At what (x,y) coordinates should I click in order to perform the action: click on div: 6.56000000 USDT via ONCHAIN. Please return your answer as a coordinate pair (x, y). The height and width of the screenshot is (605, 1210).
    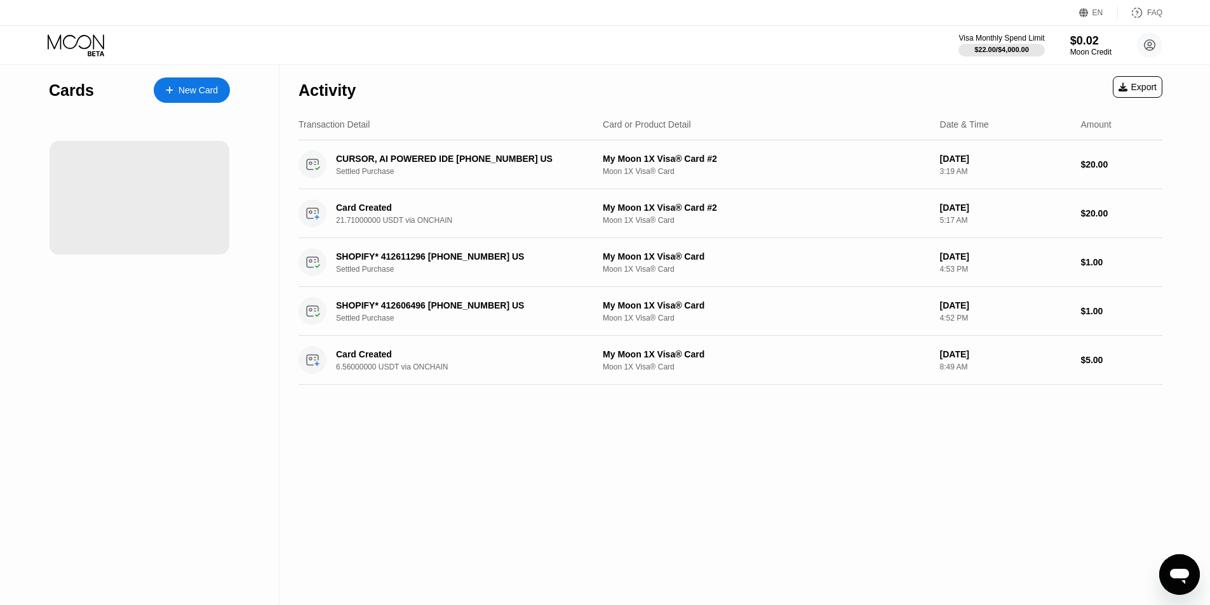
    Looking at the image, I should click on (468, 367).